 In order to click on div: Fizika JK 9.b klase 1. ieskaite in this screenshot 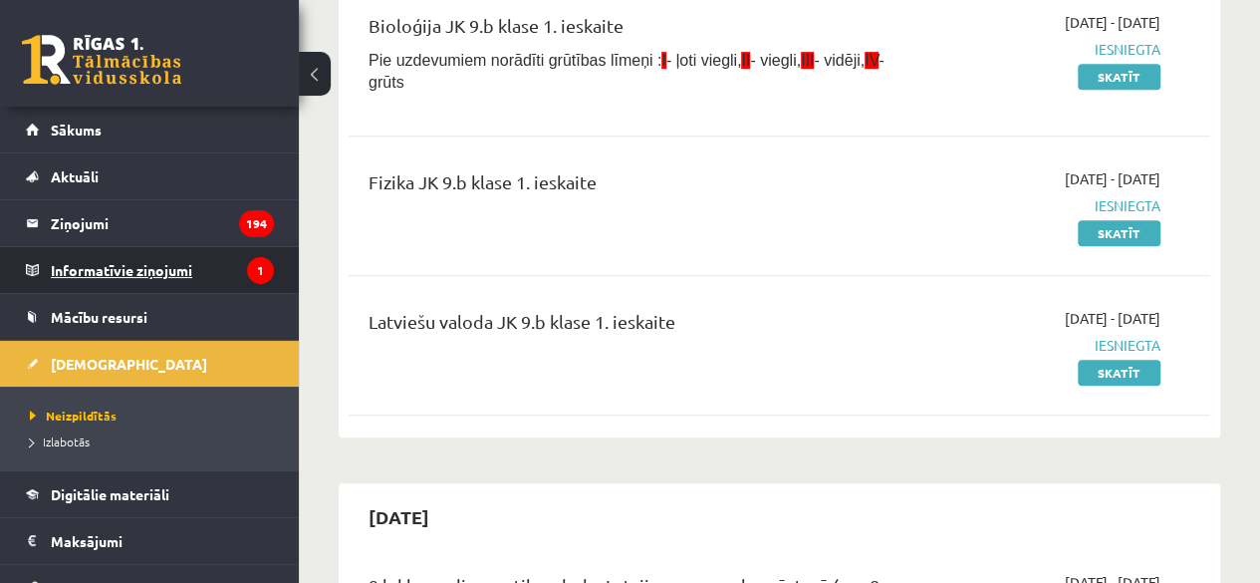, I will do `click(628, 186)`.